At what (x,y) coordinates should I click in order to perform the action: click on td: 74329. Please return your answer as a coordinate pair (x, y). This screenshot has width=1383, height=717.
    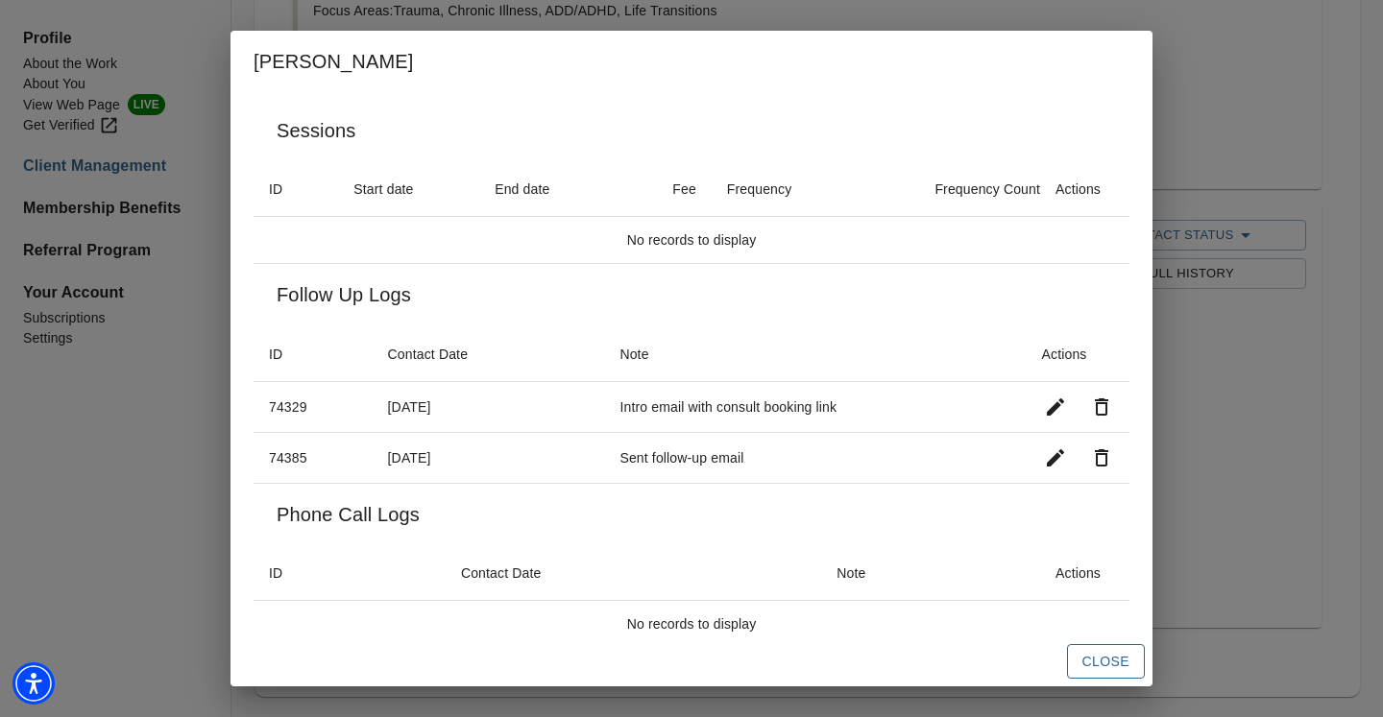
    Looking at the image, I should click on (313, 406).